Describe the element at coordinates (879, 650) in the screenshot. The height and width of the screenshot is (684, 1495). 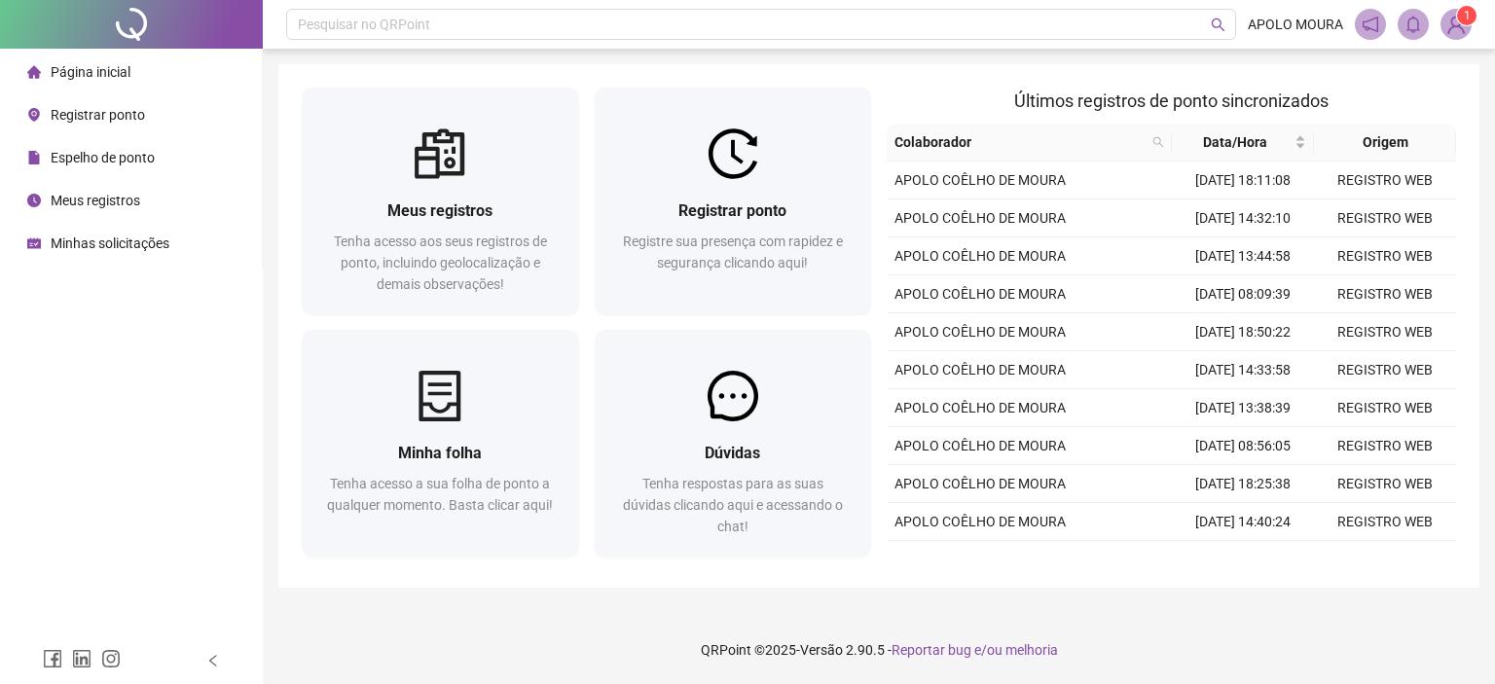
I see `footer: QRPoint © 2025 - 2.90.5 -` at that location.